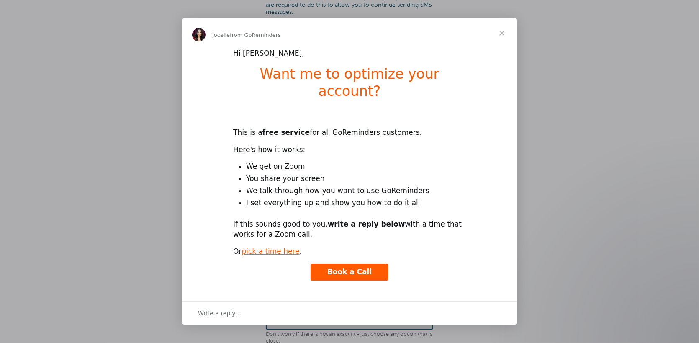 The height and width of the screenshot is (343, 699). I want to click on h1: Want me to optimize your account?, so click(350, 85).